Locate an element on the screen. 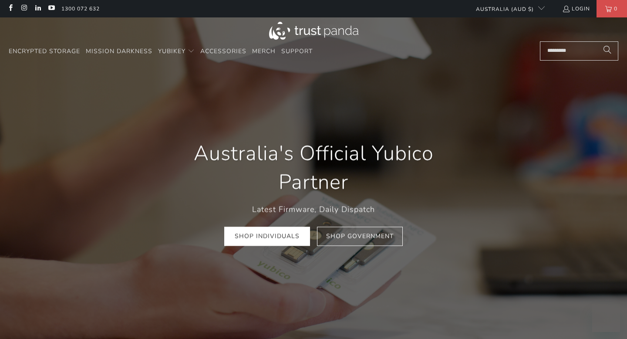  a: Mission Darkness is located at coordinates (119, 51).